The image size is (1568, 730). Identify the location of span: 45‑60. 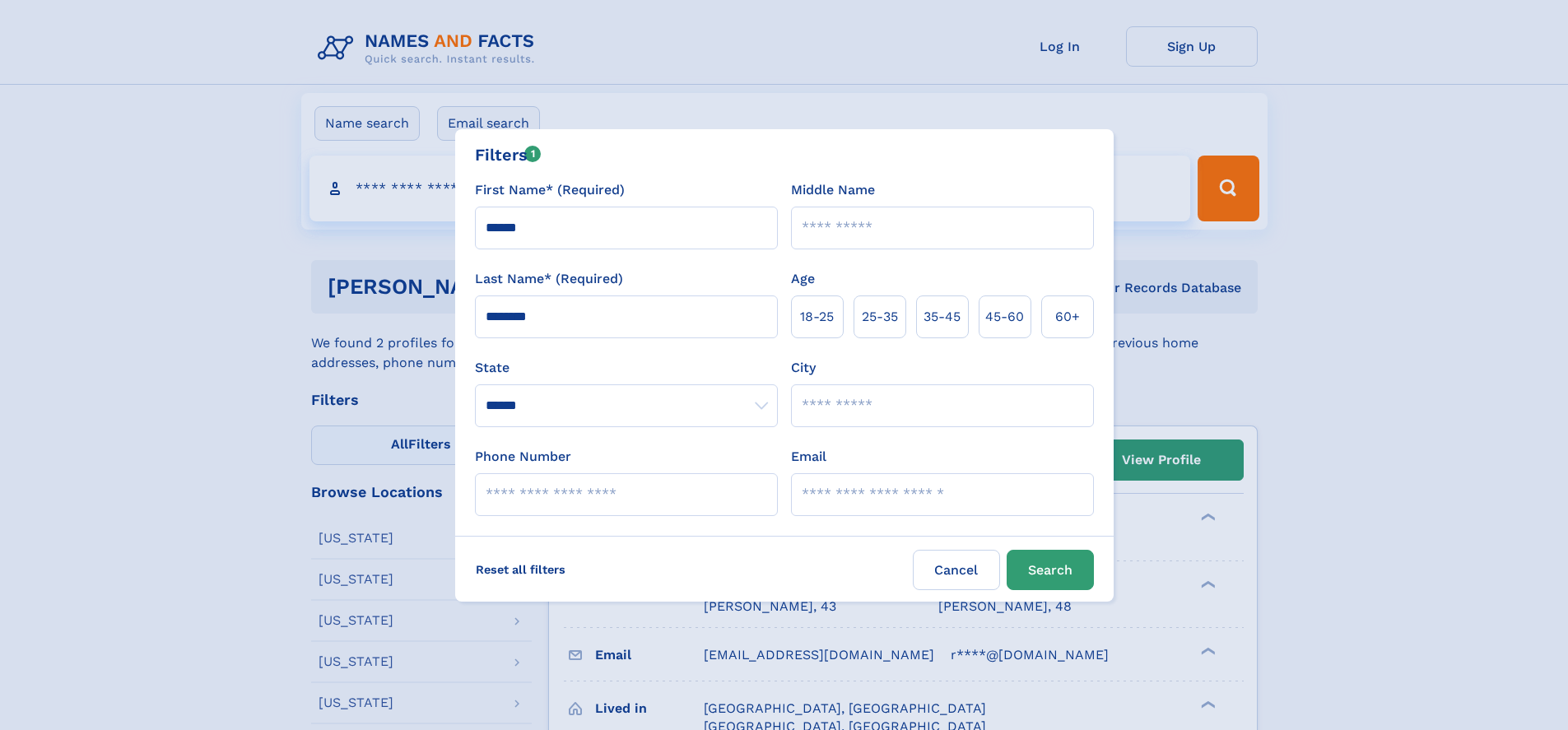
(1004, 317).